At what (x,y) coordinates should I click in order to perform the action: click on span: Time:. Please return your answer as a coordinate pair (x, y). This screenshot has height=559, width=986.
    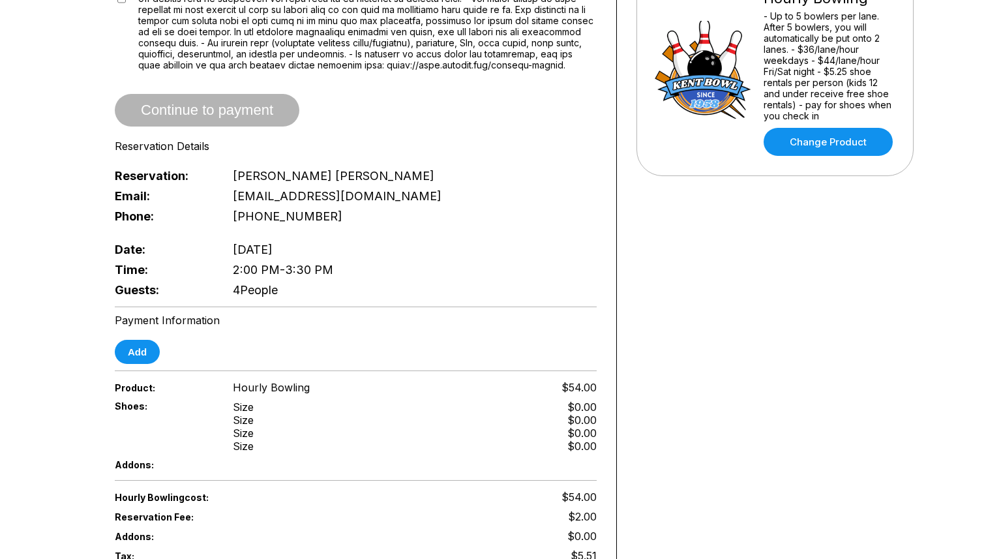
    Looking at the image, I should click on (163, 269).